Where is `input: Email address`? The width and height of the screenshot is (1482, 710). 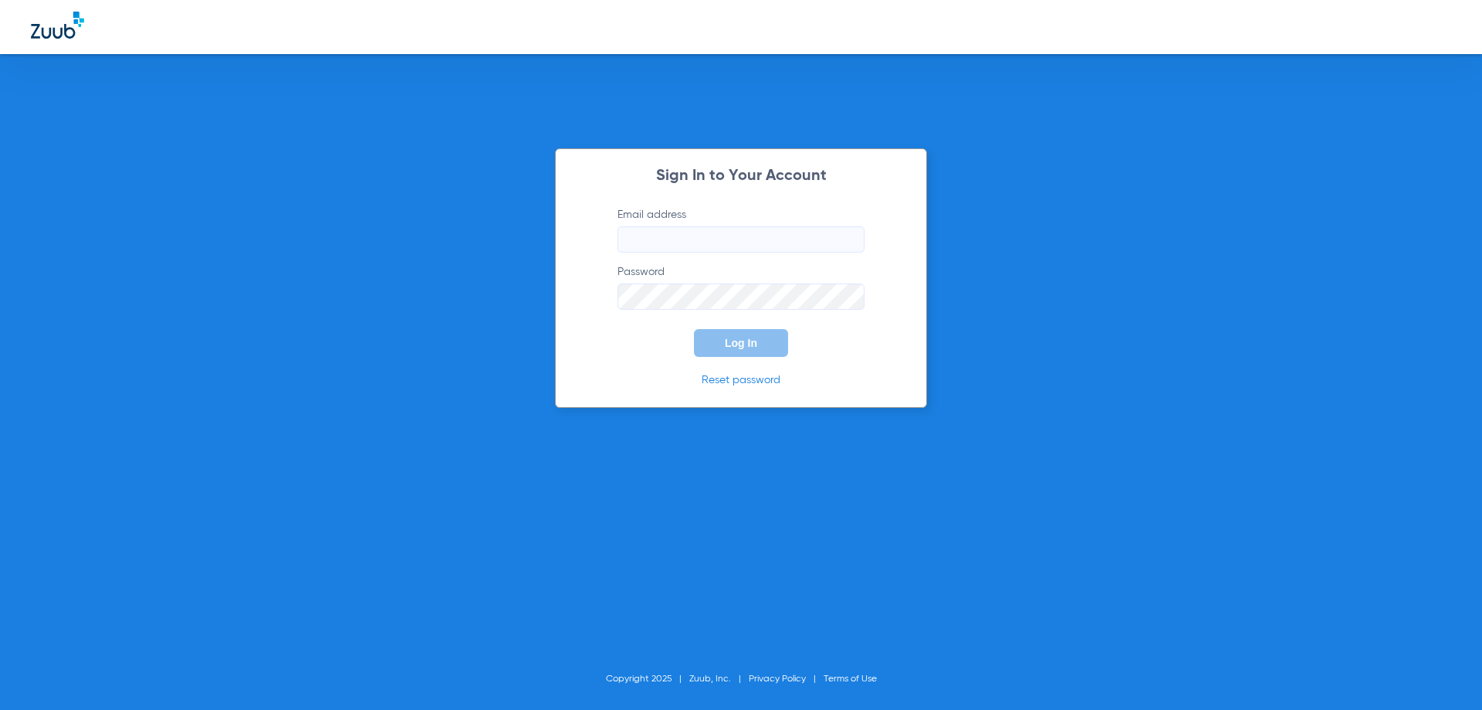
input: Email address is located at coordinates (741, 239).